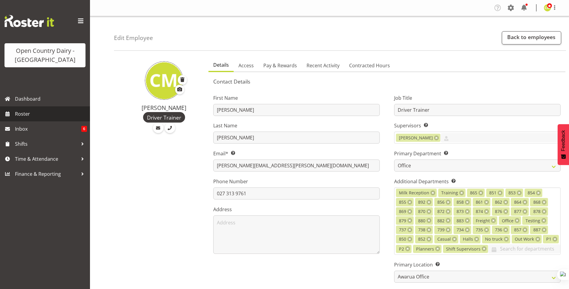 This screenshot has height=289, width=569. I want to click on span: 892, so click(422, 202).